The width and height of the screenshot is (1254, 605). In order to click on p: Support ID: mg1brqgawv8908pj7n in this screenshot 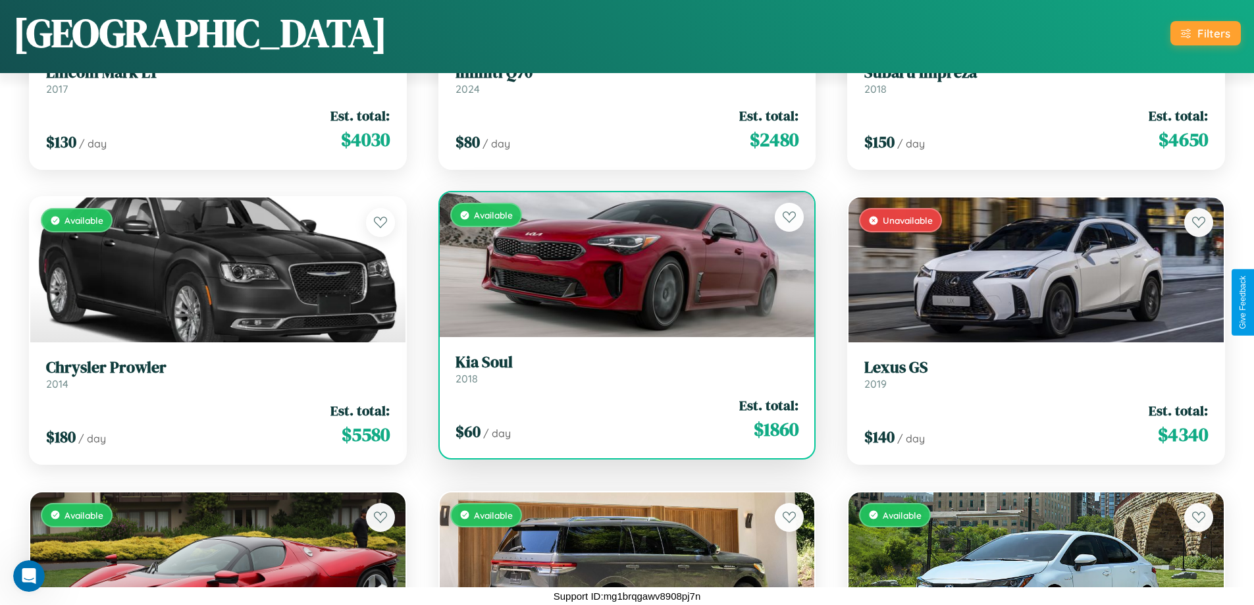, I will do `click(627, 596)`.